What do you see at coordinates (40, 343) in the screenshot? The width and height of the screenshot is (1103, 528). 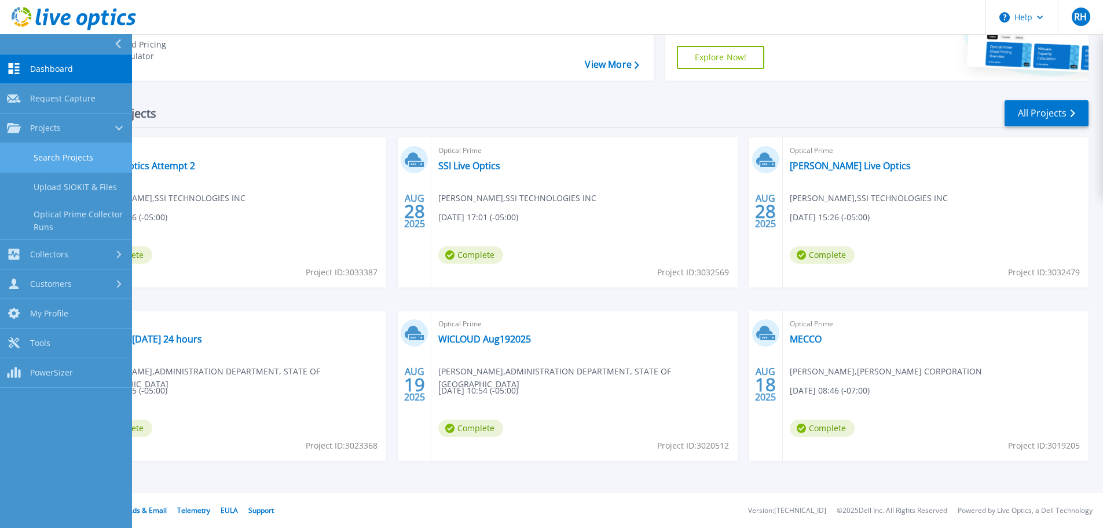 I see `span: Tools` at bounding box center [40, 343].